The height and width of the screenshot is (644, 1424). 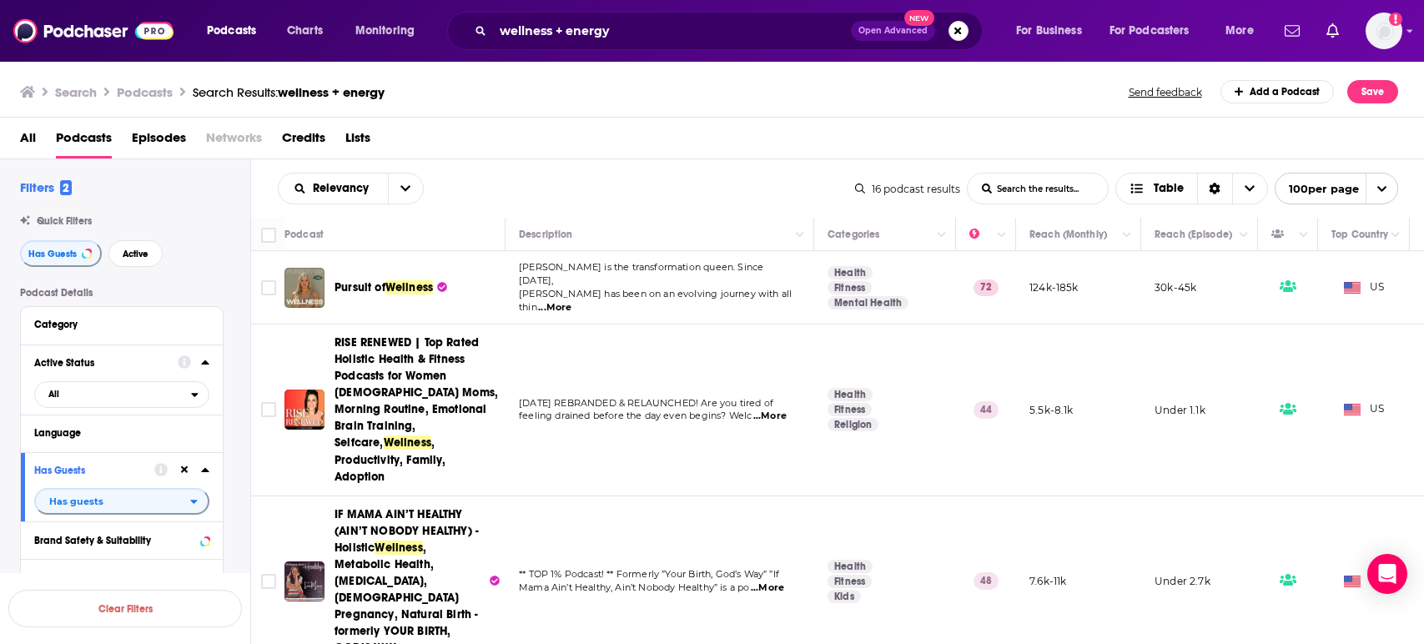 I want to click on p: Podcast Details, so click(x=122, y=293).